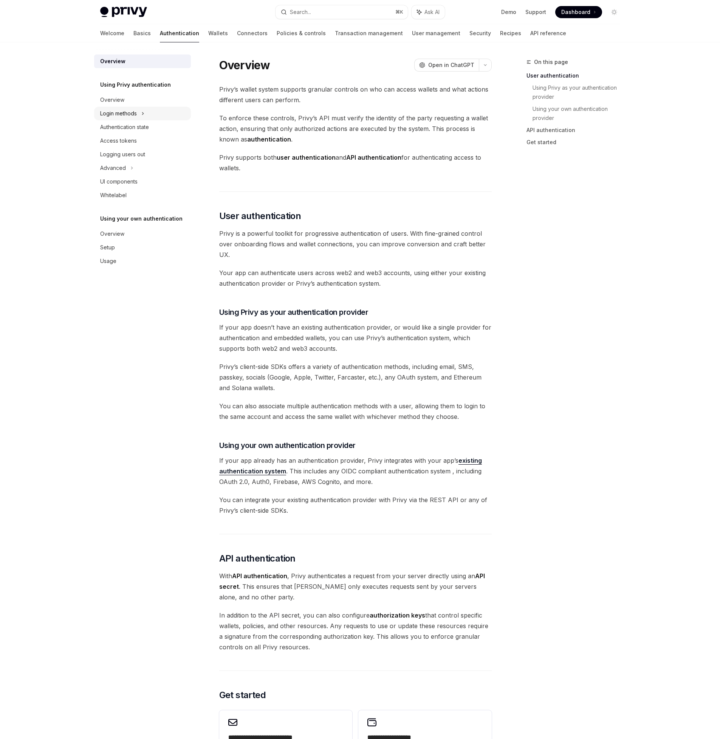  I want to click on a: Welcome, so click(112, 33).